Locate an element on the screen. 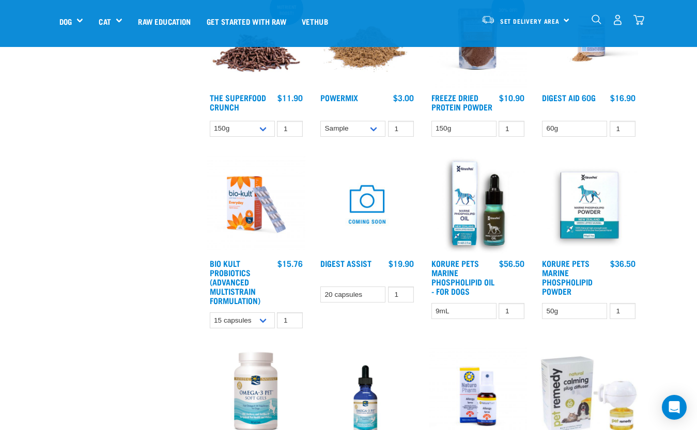 The width and height of the screenshot is (697, 430). img: user.png is located at coordinates (617, 20).